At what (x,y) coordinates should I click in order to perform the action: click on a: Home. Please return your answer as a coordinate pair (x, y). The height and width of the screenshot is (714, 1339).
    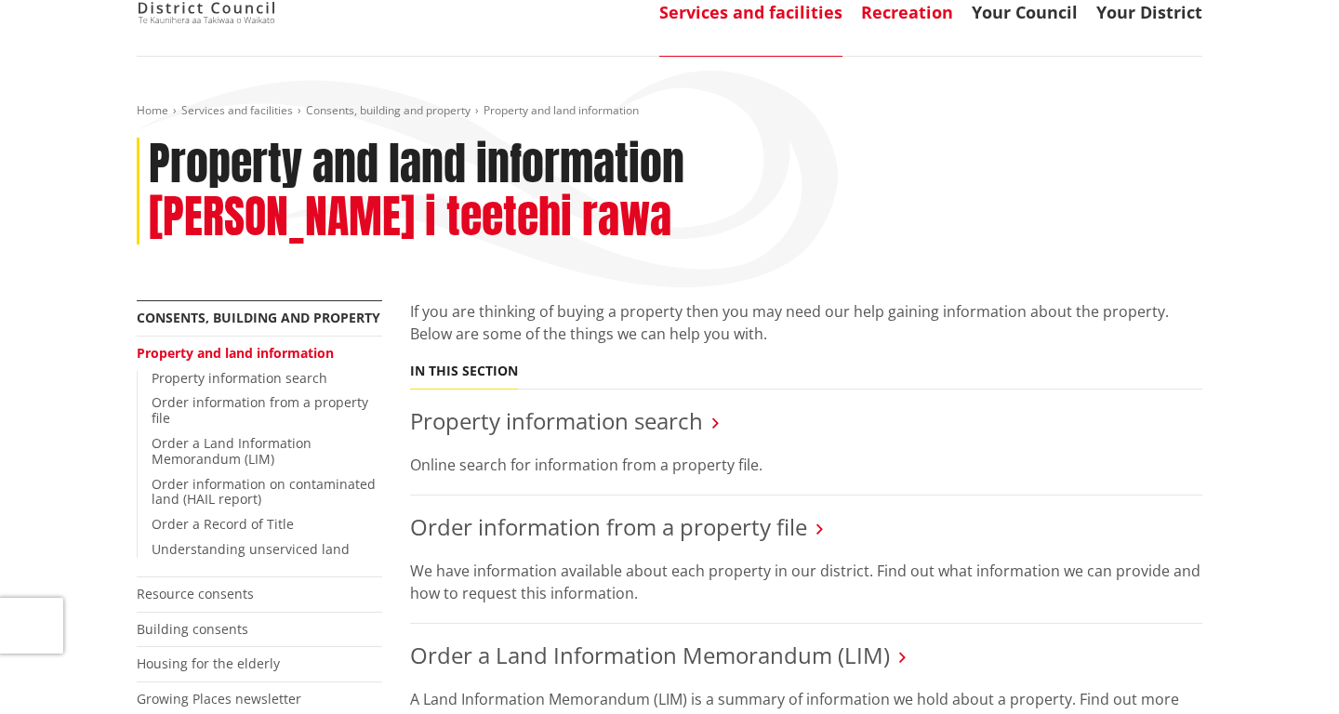
    Looking at the image, I should click on (153, 110).